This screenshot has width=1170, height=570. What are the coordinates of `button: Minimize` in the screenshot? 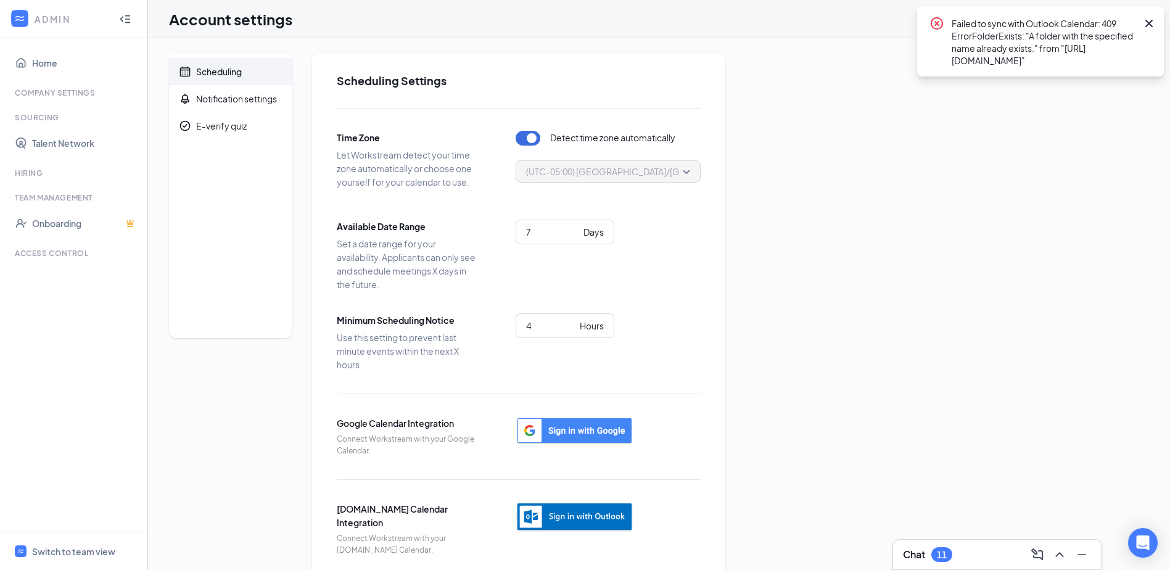 It's located at (1082, 554).